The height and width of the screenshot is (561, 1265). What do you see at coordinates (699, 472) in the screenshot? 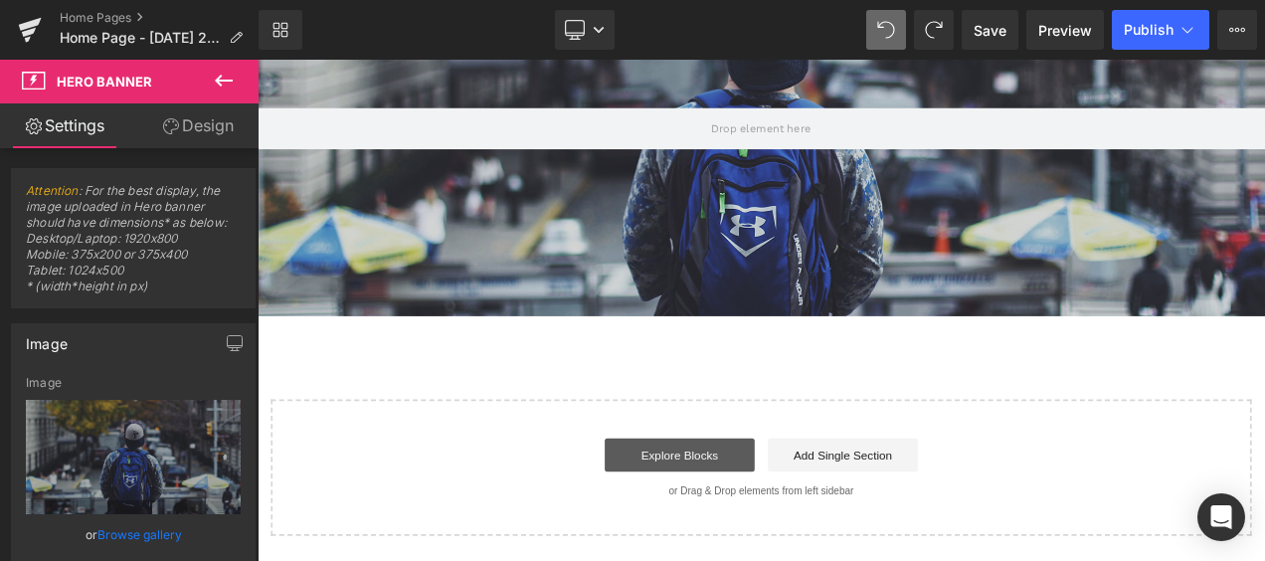
I see `a: Add Single Section` at bounding box center [699, 472].